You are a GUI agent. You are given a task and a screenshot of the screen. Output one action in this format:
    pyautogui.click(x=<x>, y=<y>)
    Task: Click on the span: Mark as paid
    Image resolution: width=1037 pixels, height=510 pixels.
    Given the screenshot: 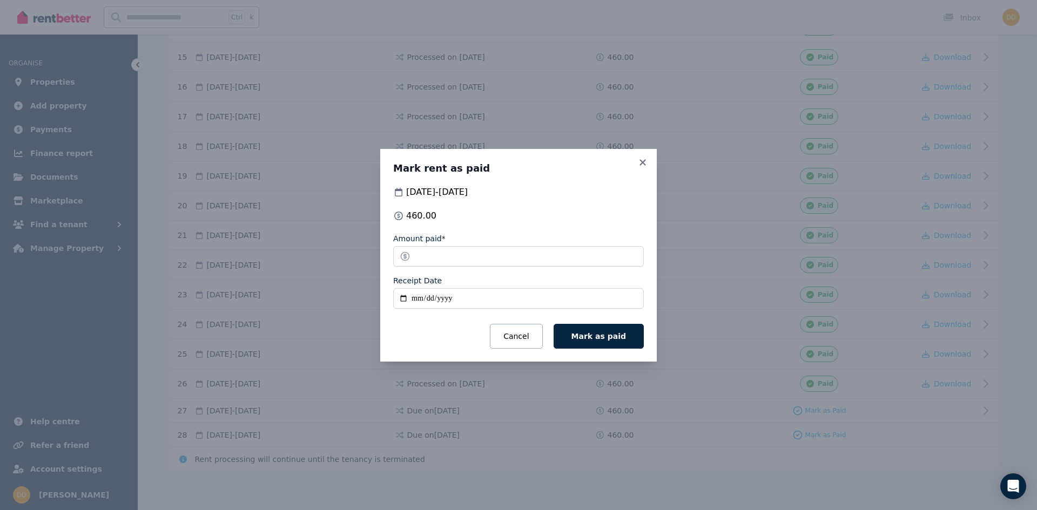 What is the action you would take?
    pyautogui.click(x=598, y=336)
    